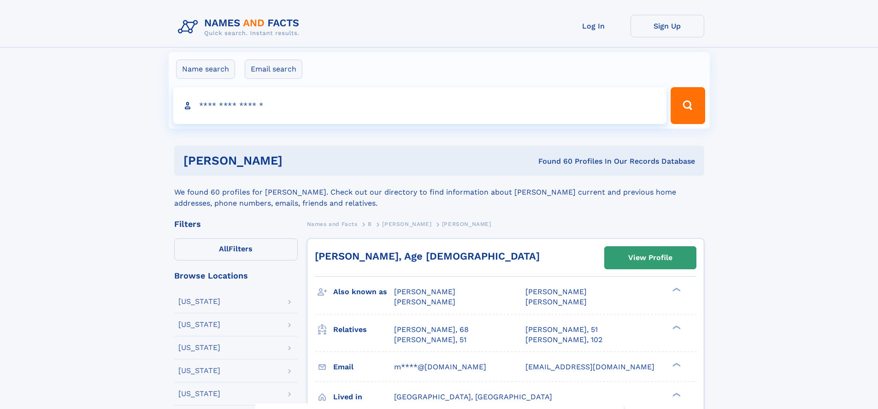 This screenshot has height=409, width=878. What do you see at coordinates (206, 69) in the screenshot?
I see `label: Name search` at bounding box center [206, 69].